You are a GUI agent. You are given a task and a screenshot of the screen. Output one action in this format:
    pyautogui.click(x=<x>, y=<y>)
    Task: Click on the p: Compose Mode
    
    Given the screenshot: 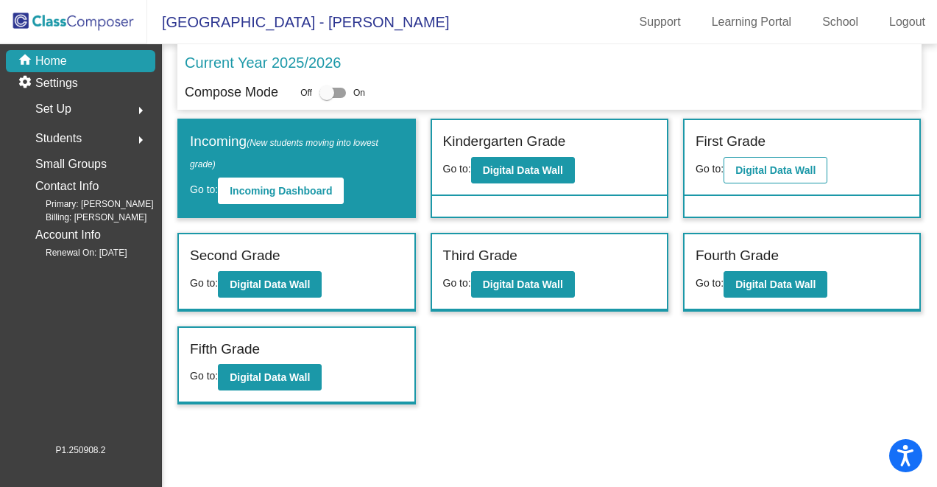 What is the action you would take?
    pyautogui.click(x=231, y=92)
    